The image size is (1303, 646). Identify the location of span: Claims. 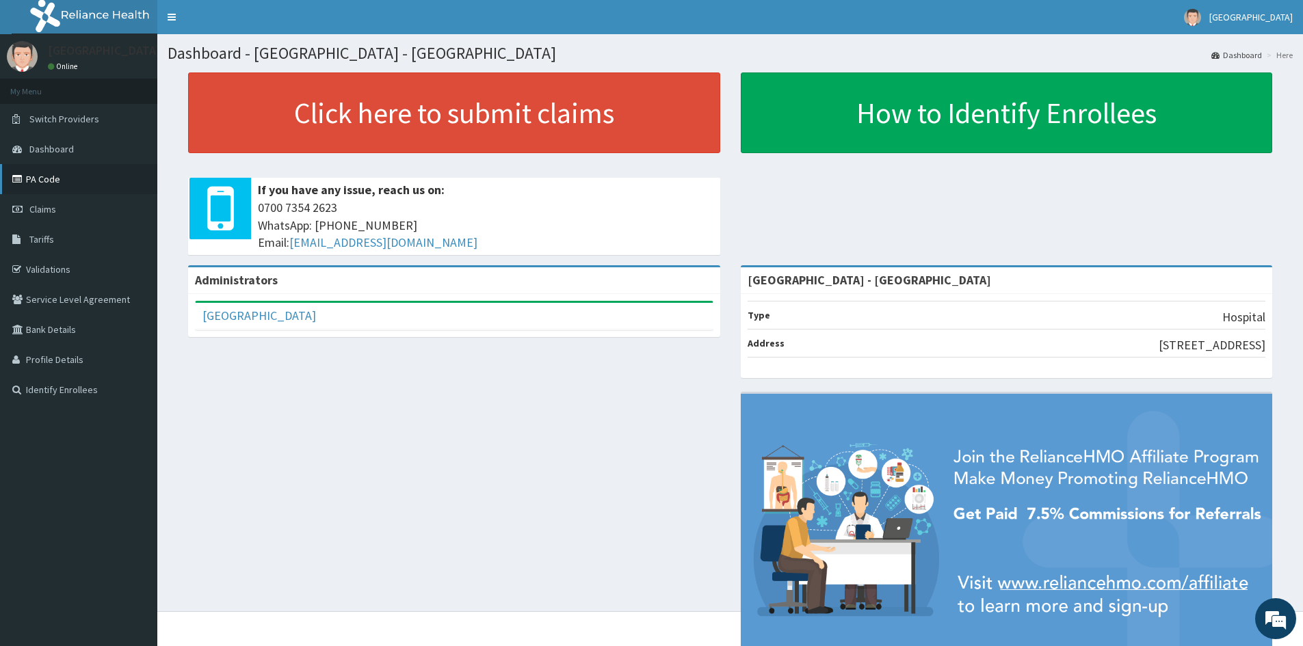
(42, 209).